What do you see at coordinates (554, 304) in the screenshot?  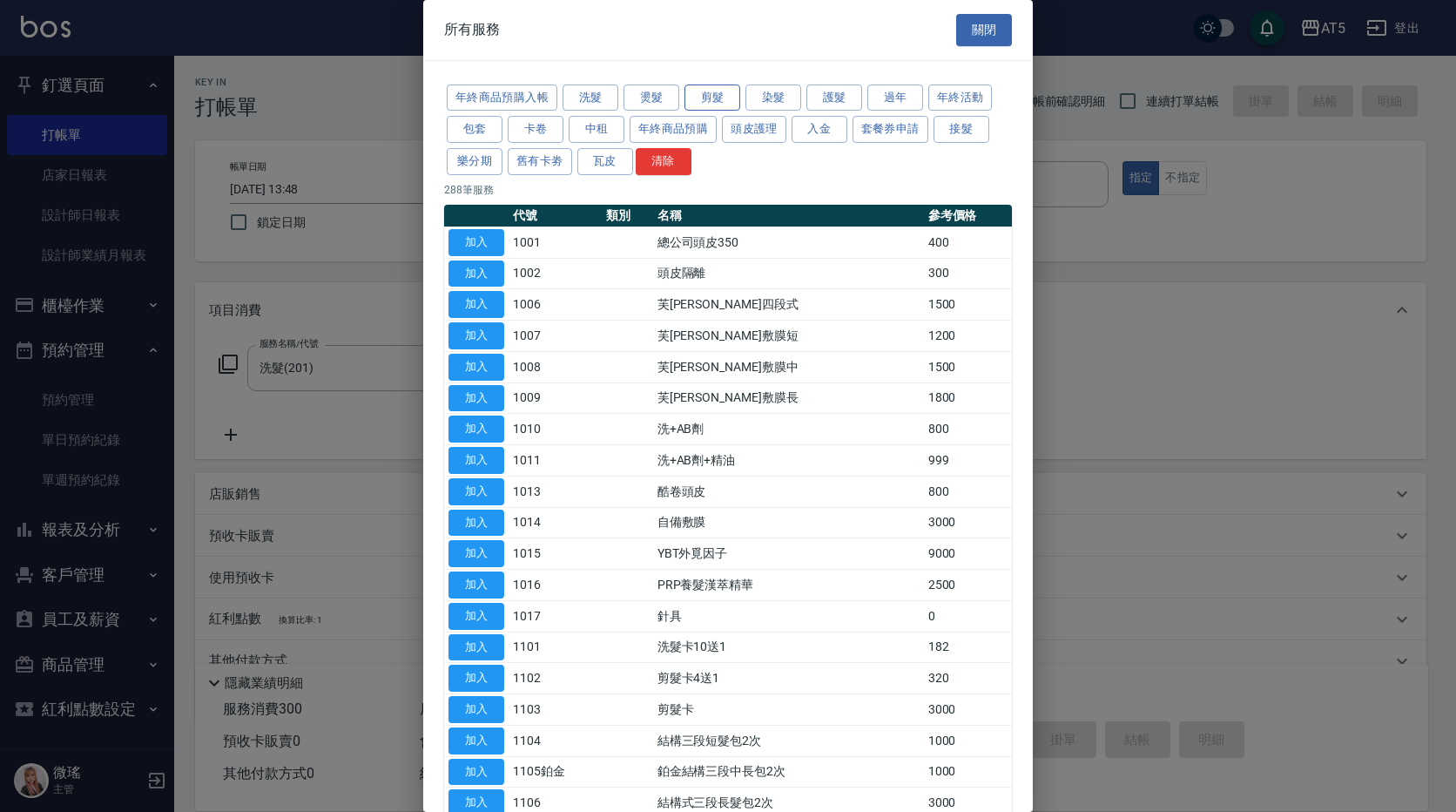 I see `td: 1006` at bounding box center [554, 304].